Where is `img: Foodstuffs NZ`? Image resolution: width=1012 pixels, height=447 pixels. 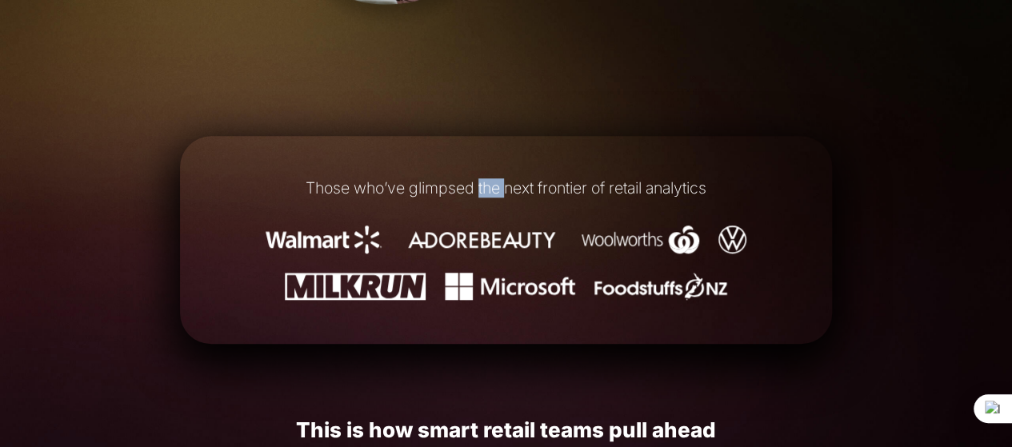 img: Foodstuffs NZ is located at coordinates (661, 287).